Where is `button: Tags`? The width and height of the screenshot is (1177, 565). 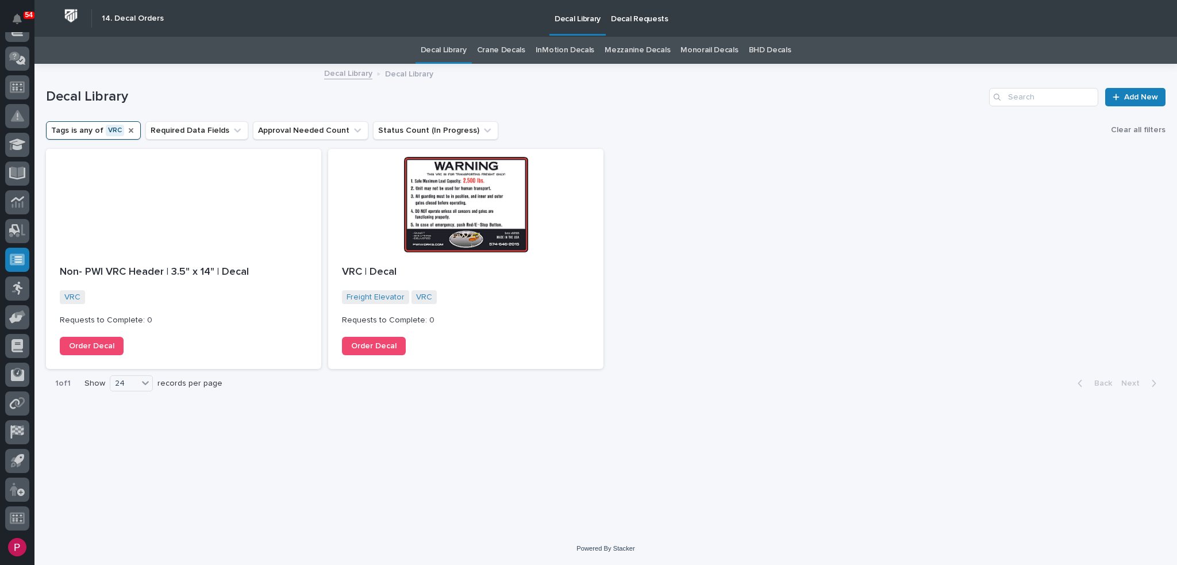
button: Tags is located at coordinates (93, 131).